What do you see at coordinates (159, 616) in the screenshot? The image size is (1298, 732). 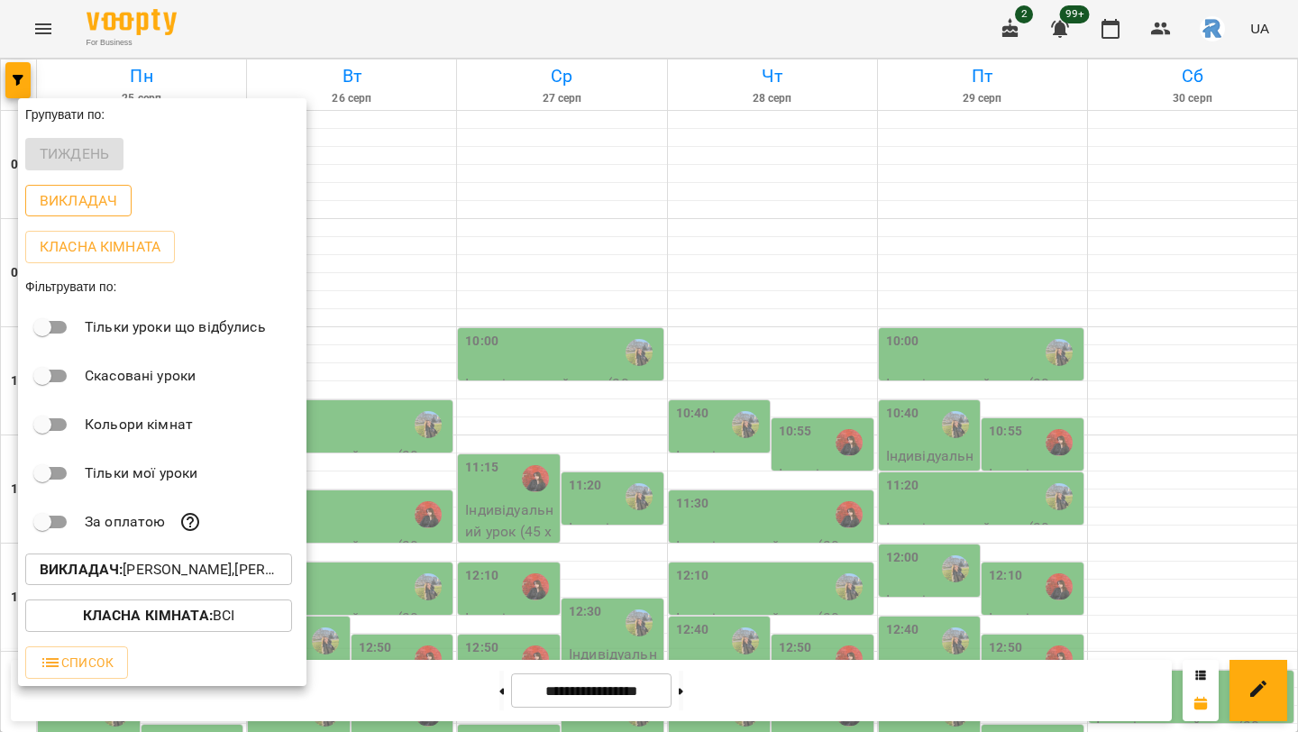 I see `button: Класна кімната:Всі` at bounding box center [159, 616].